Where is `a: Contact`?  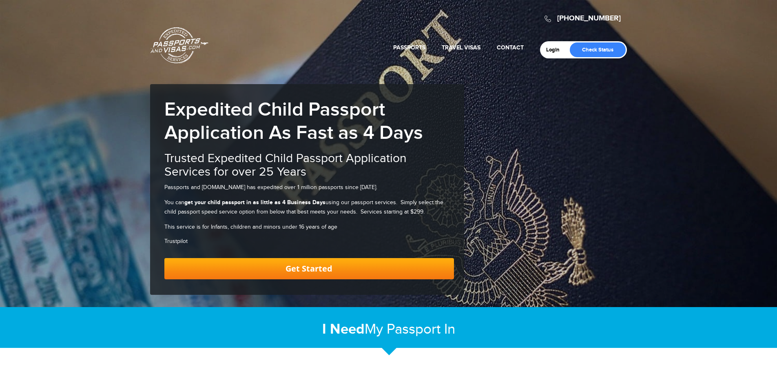
a: Contact is located at coordinates (511, 47).